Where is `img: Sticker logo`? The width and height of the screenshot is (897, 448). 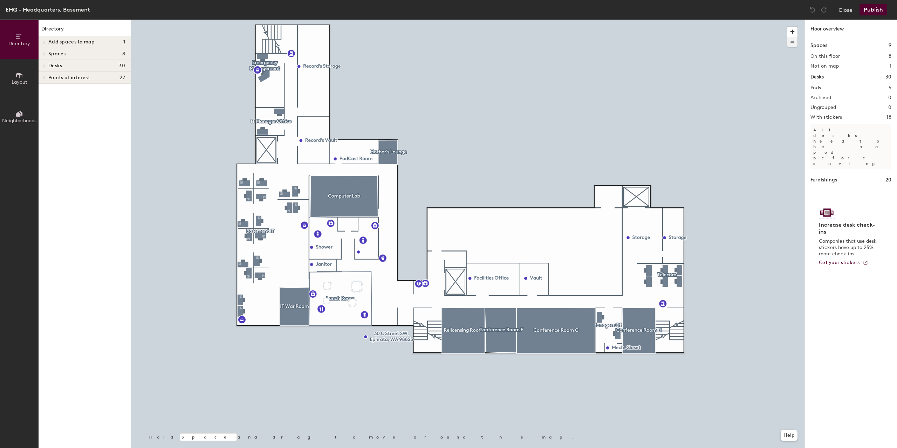
img: Sticker logo is located at coordinates (827, 213).